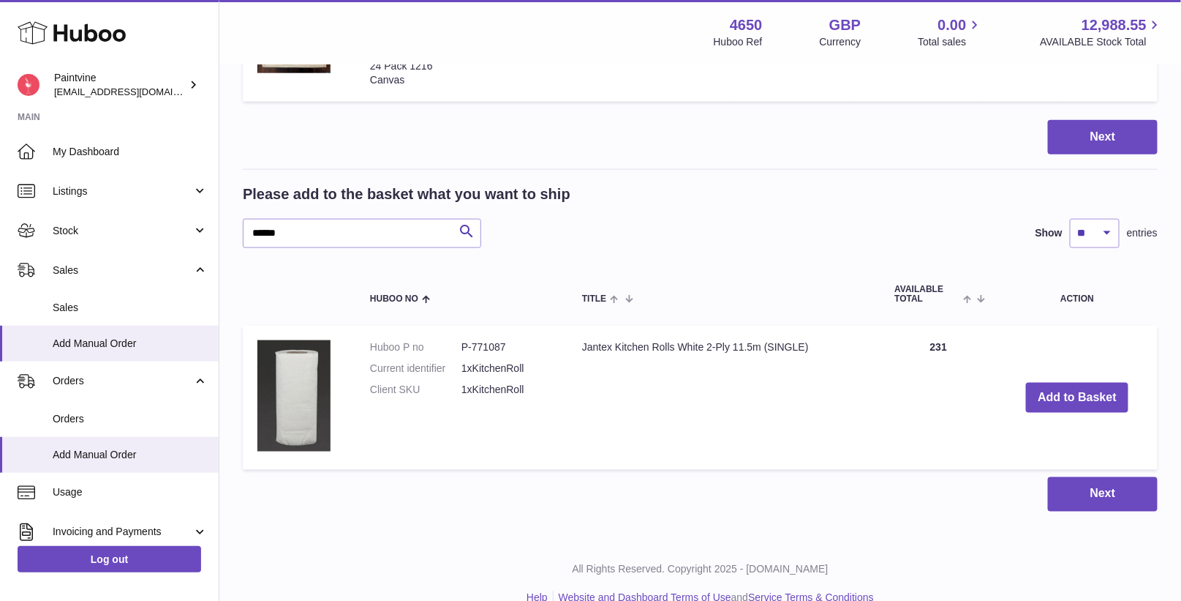 The width and height of the screenshot is (1181, 601). Describe the element at coordinates (927, 294) in the screenshot. I see `span: AVAILABLE Total` at that location.